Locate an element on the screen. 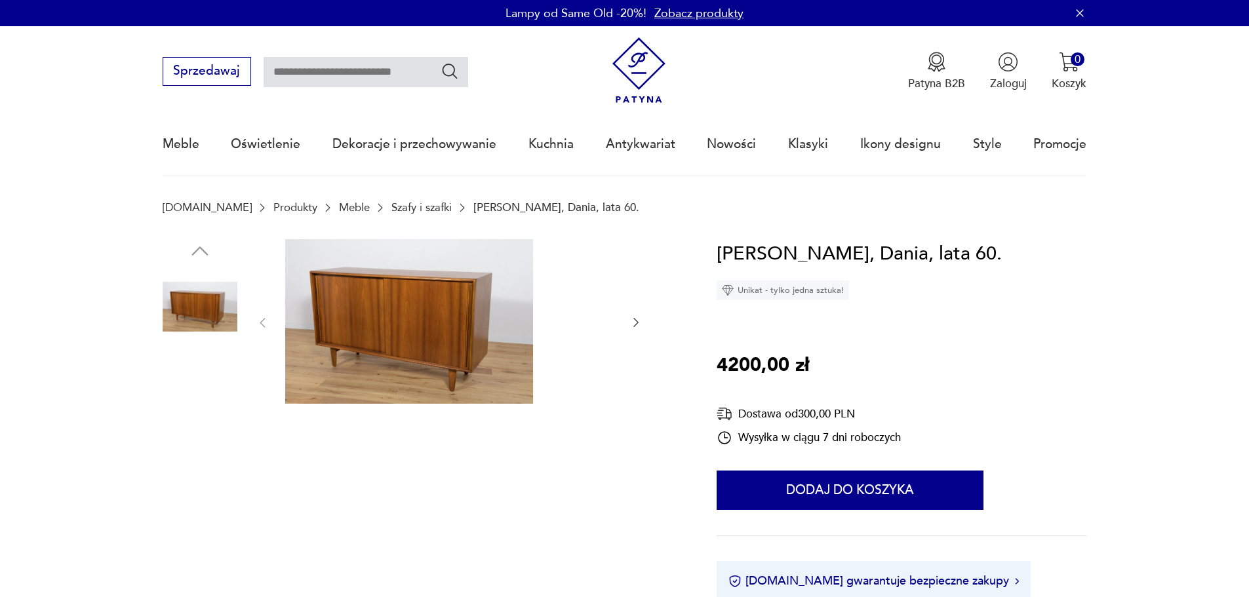 Image resolution: width=1249 pixels, height=597 pixels. img: Ikona certyfikatu is located at coordinates (735, 582).